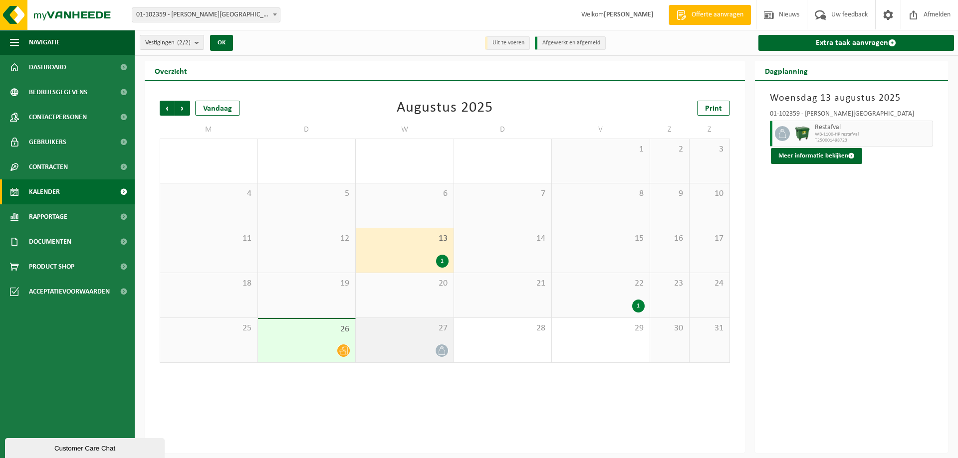 This screenshot has height=458, width=958. What do you see at coordinates (852, 98) in the screenshot?
I see `h3: Woensdag 13 augustus 2025` at bounding box center [852, 98].